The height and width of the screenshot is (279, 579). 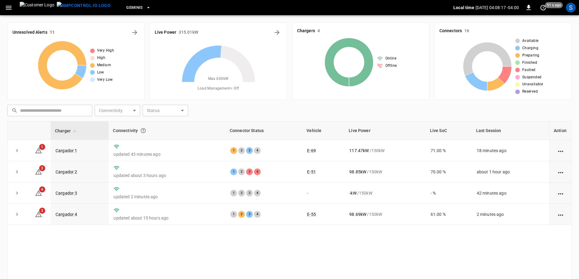 What do you see at coordinates (449, 172) in the screenshot?
I see `td: 70.00 %` at bounding box center [449, 172].